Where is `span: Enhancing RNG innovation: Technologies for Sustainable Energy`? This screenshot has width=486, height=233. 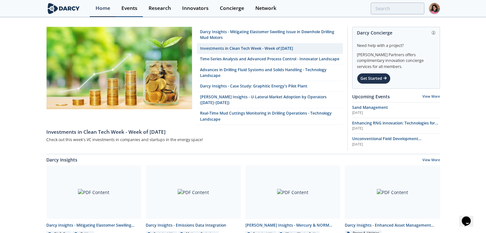 span: Enhancing RNG innovation: Technologies for Sustainable Energy is located at coordinates (395, 126).